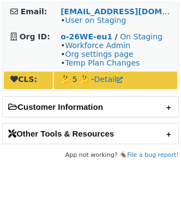  Describe the element at coordinates (116, 80) in the screenshot. I see `td: 🤔 5 🤔 -` at that location.